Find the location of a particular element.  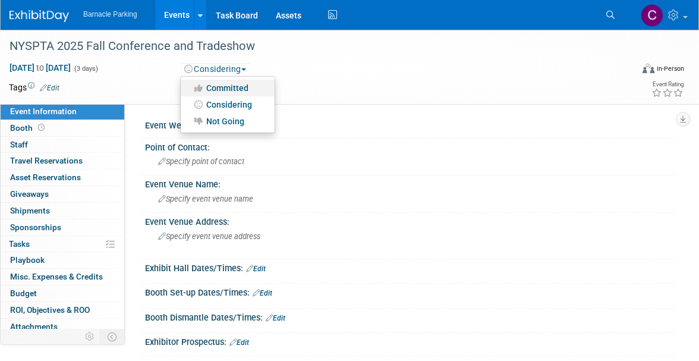

a: Shipments is located at coordinates (62, 210).